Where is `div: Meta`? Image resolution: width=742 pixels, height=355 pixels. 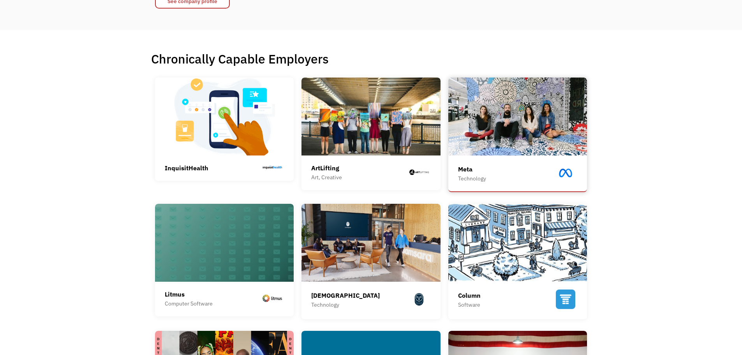 div: Meta is located at coordinates (472, 169).